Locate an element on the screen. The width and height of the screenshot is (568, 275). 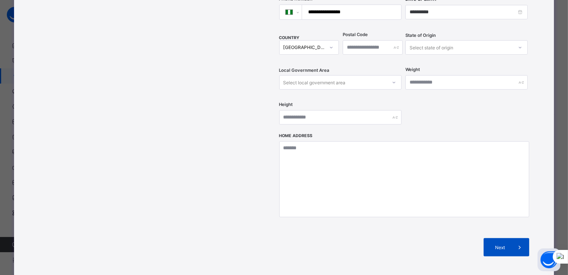
label: Home Address is located at coordinates (296, 136).